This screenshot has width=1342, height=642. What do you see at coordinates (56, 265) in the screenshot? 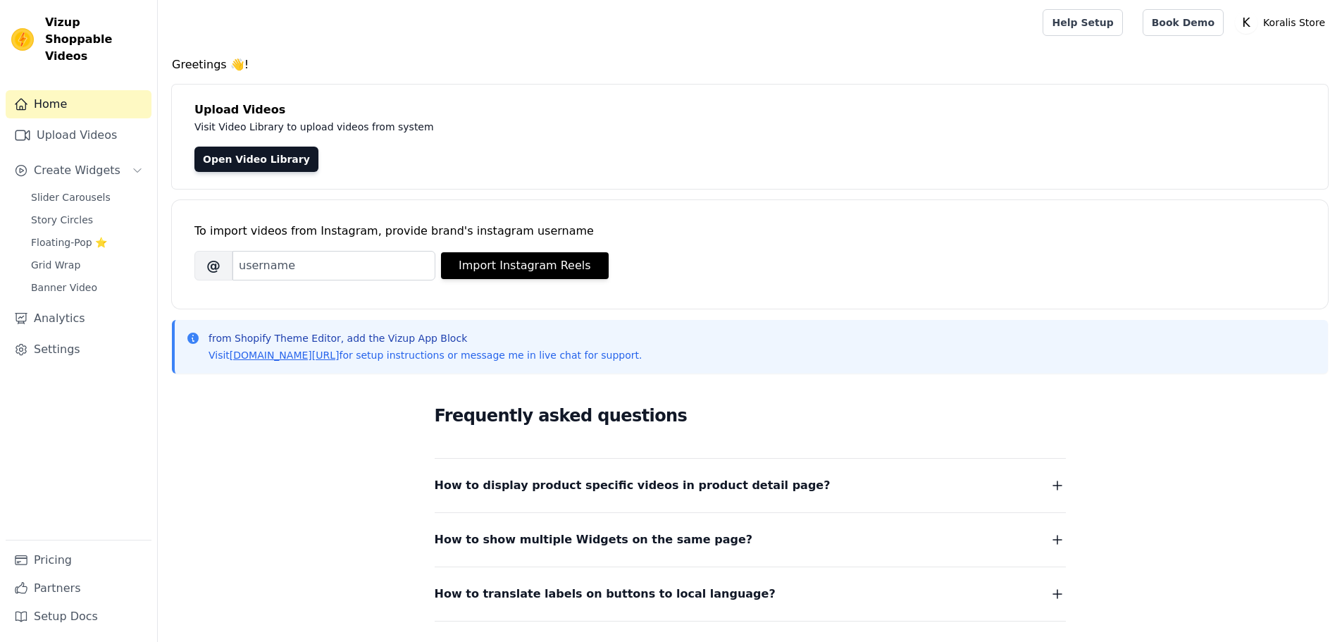
I see `span: Grid Wrap` at bounding box center [56, 265].